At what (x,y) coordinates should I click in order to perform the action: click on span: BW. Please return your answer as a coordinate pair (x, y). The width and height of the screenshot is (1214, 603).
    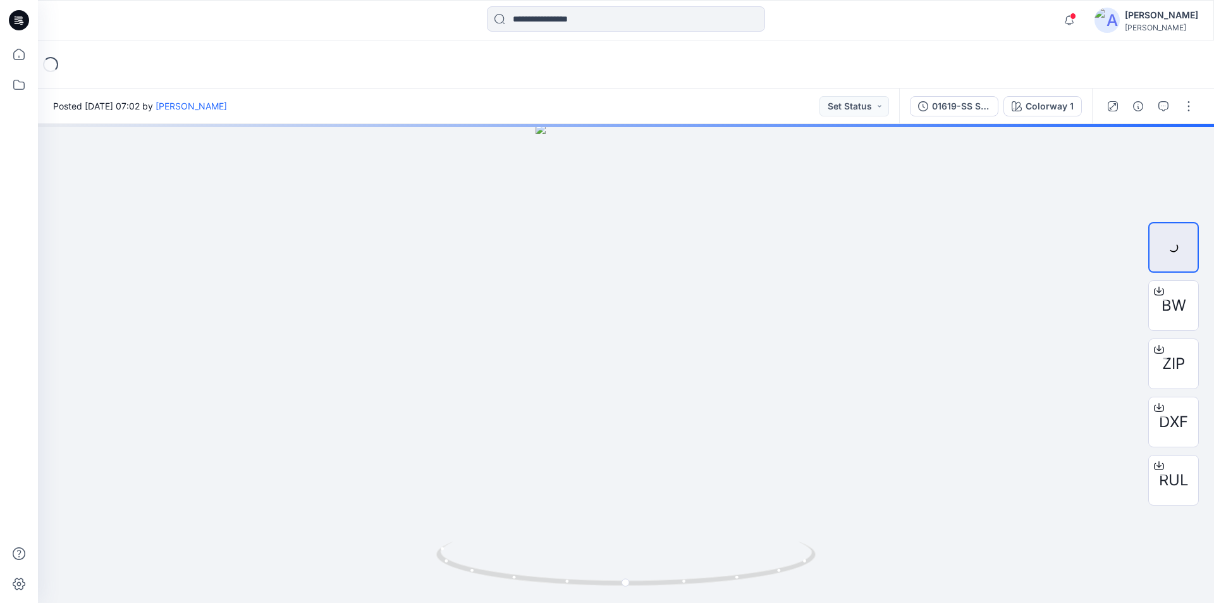
    Looking at the image, I should click on (1173, 305).